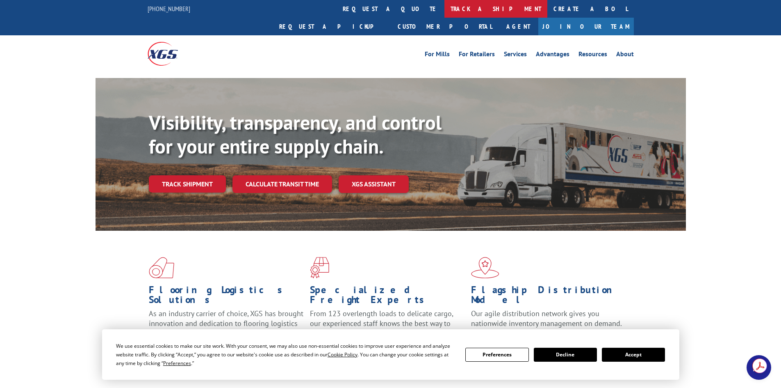 This screenshot has width=781, height=388. What do you see at coordinates (497, 354) in the screenshot?
I see `button: Preferences` at bounding box center [497, 354].